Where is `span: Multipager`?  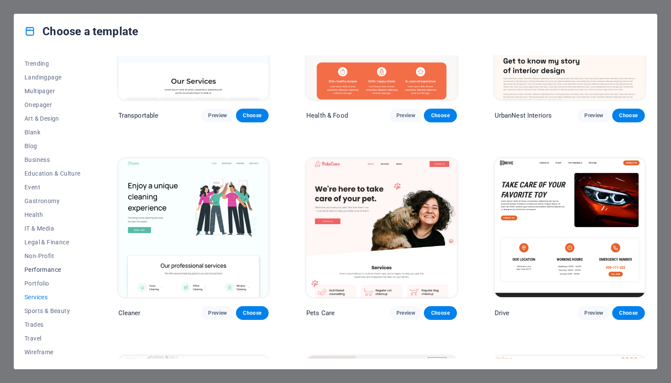
span: Multipager is located at coordinates (52, 91).